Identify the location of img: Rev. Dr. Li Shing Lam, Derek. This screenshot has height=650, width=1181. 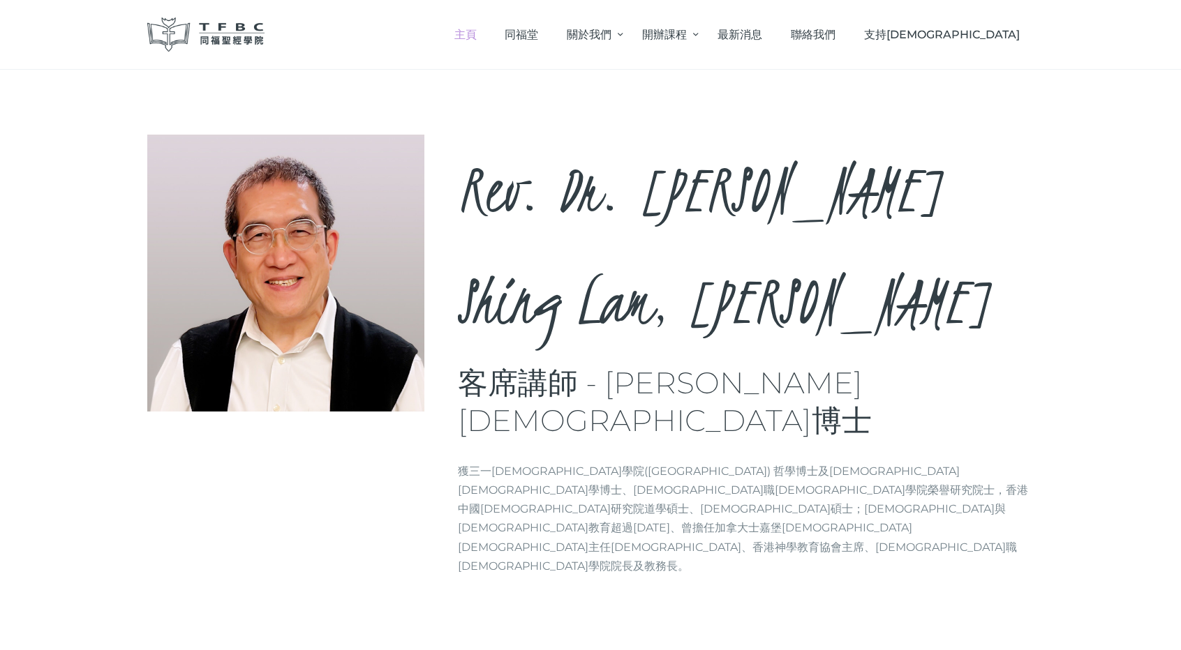
(285, 273).